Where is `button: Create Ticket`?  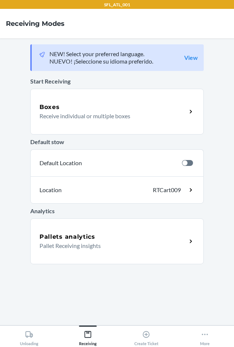
button: Create Ticket is located at coordinates (146, 336).